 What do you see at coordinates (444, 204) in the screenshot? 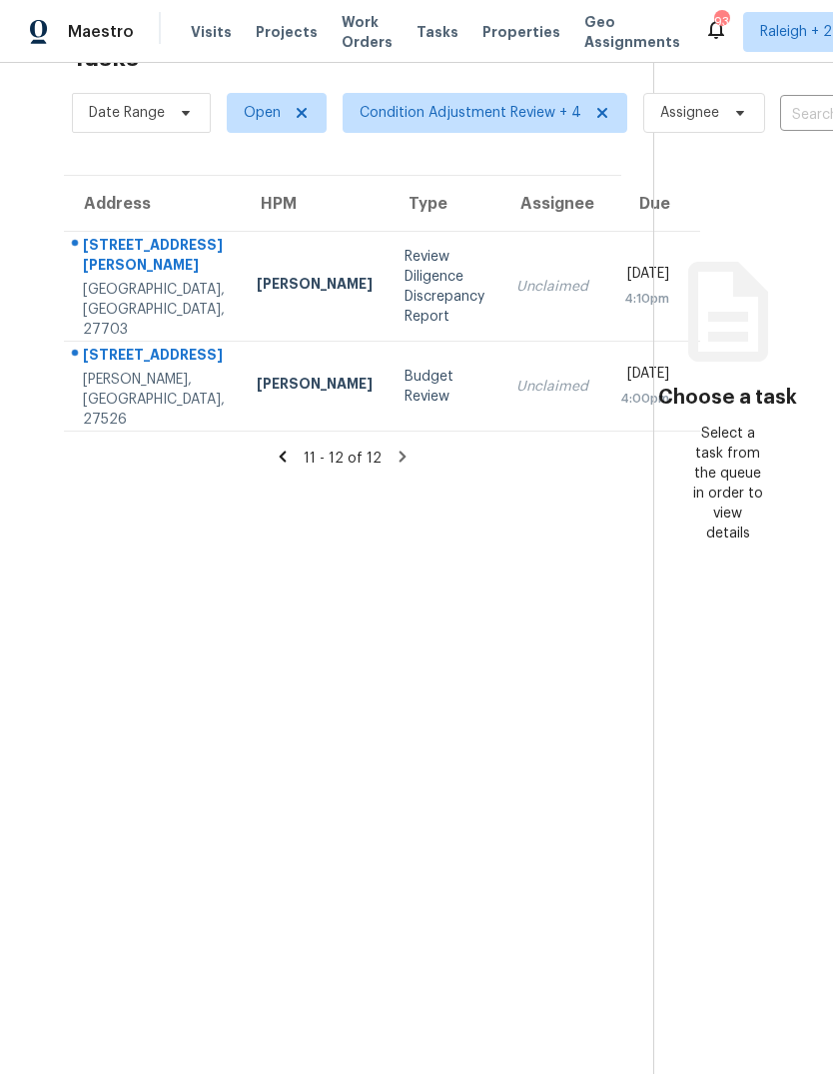
I see `th: Type` at bounding box center [444, 204].